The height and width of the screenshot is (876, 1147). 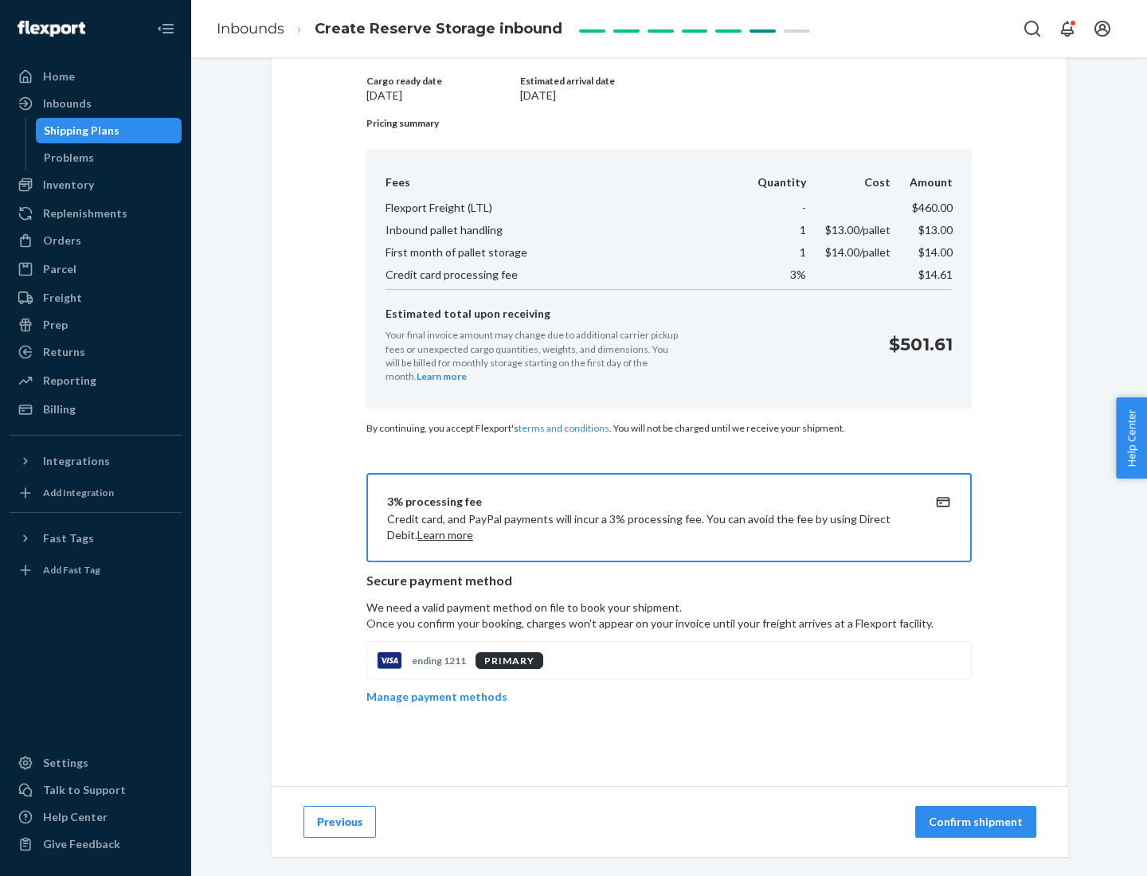 I want to click on th: Amount, so click(x=921, y=186).